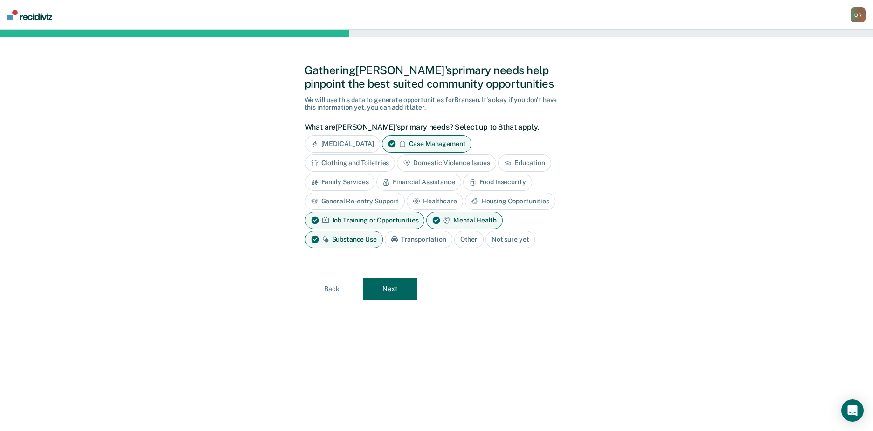 The width and height of the screenshot is (873, 431). What do you see at coordinates (525, 163) in the screenshot?
I see `div: Education` at bounding box center [525, 163].